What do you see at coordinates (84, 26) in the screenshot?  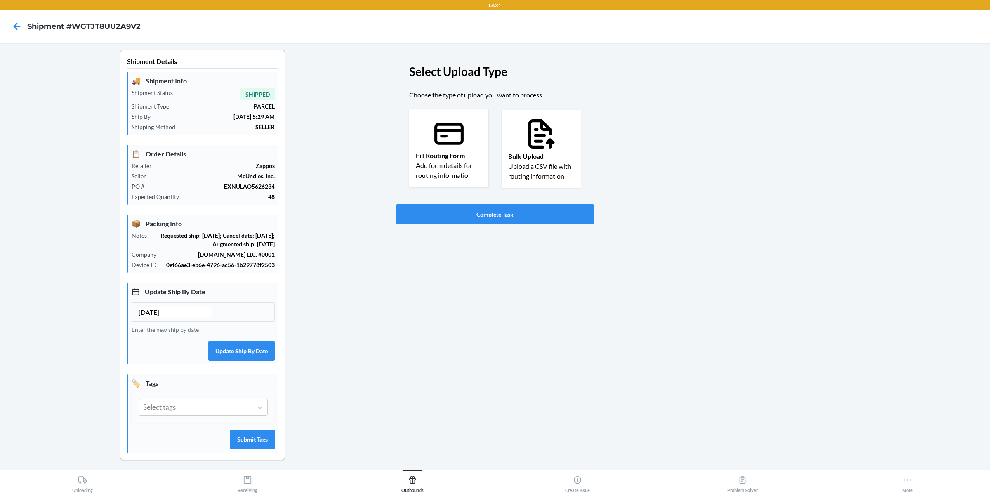 I see `h4: Shipment #WGTJT8UU2A9V2` at bounding box center [84, 26].